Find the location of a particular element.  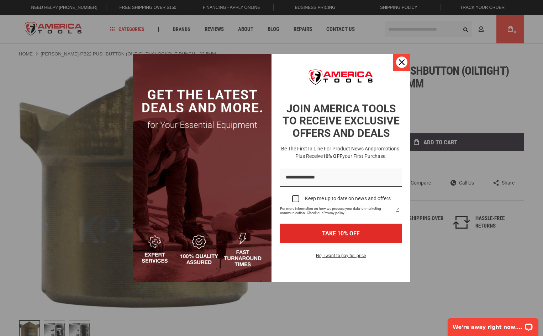

h3: Be the first in line for product news and is located at coordinates (341, 153).